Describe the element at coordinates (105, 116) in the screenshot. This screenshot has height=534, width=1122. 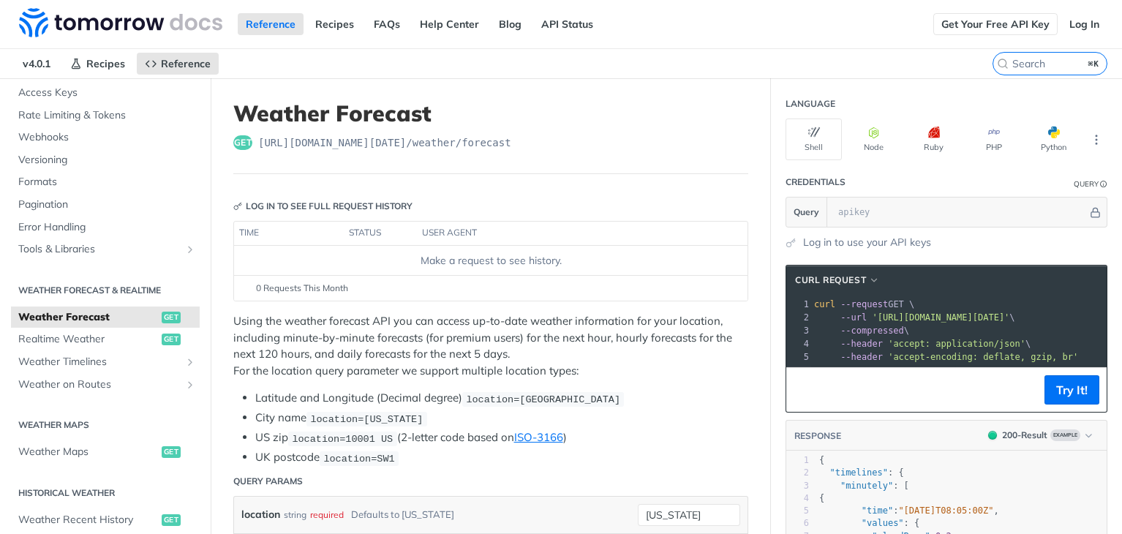
I see `a: Rate Limiting & Tokens` at that location.